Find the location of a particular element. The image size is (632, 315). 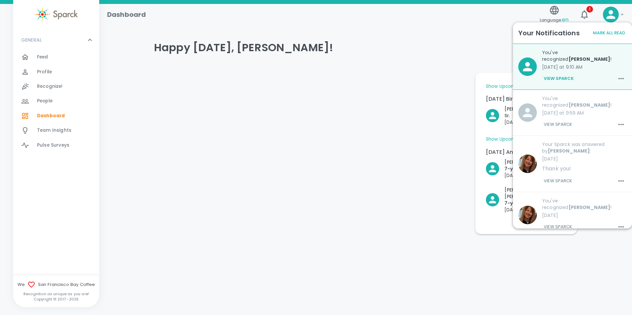

span: Feed is located at coordinates (43, 57).